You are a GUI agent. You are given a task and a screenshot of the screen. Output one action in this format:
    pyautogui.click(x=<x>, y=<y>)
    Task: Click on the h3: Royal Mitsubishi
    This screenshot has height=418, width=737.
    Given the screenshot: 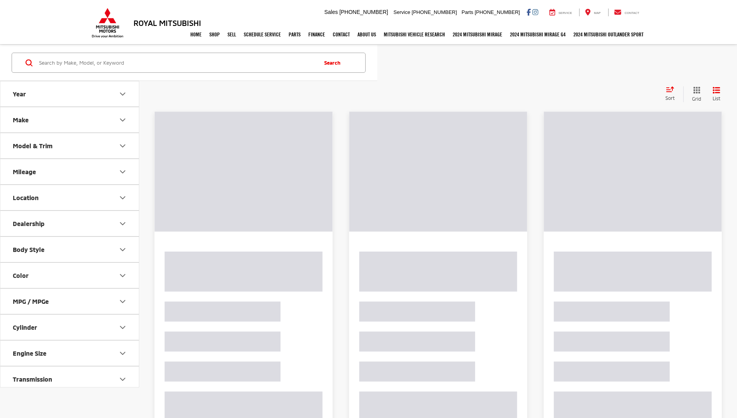 What is the action you would take?
    pyautogui.click(x=167, y=23)
    